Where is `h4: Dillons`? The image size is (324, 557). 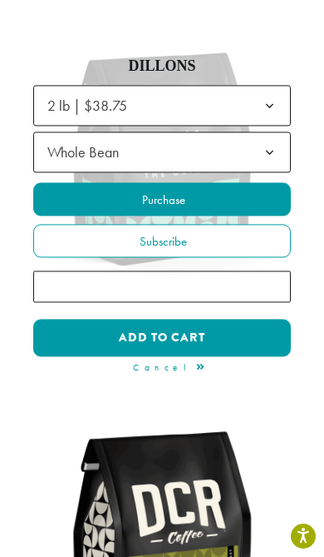 h4: Dillons is located at coordinates (162, 67).